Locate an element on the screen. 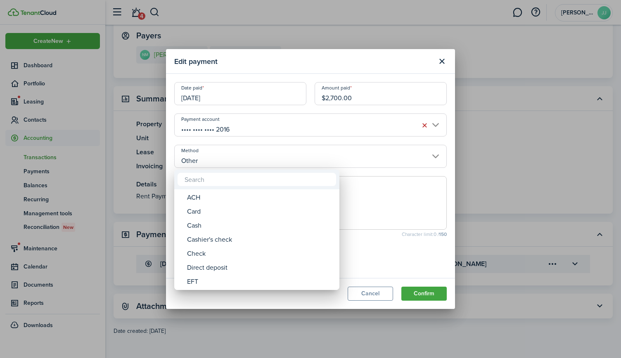  div: Check is located at coordinates (260, 254).